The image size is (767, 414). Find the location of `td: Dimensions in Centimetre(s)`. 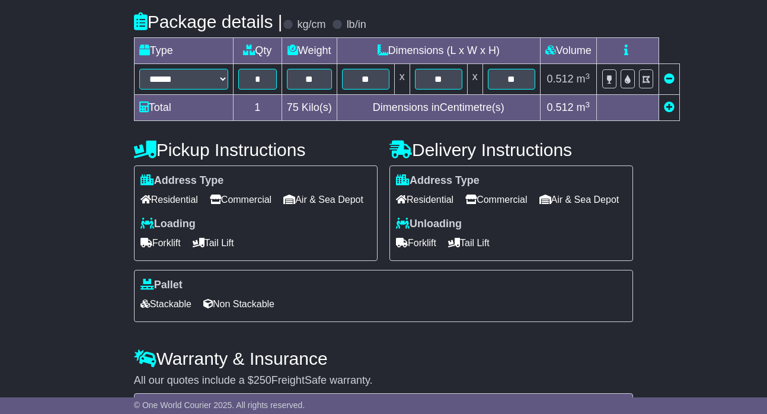

td: Dimensions in Centimetre(s) is located at coordinates (438, 108).